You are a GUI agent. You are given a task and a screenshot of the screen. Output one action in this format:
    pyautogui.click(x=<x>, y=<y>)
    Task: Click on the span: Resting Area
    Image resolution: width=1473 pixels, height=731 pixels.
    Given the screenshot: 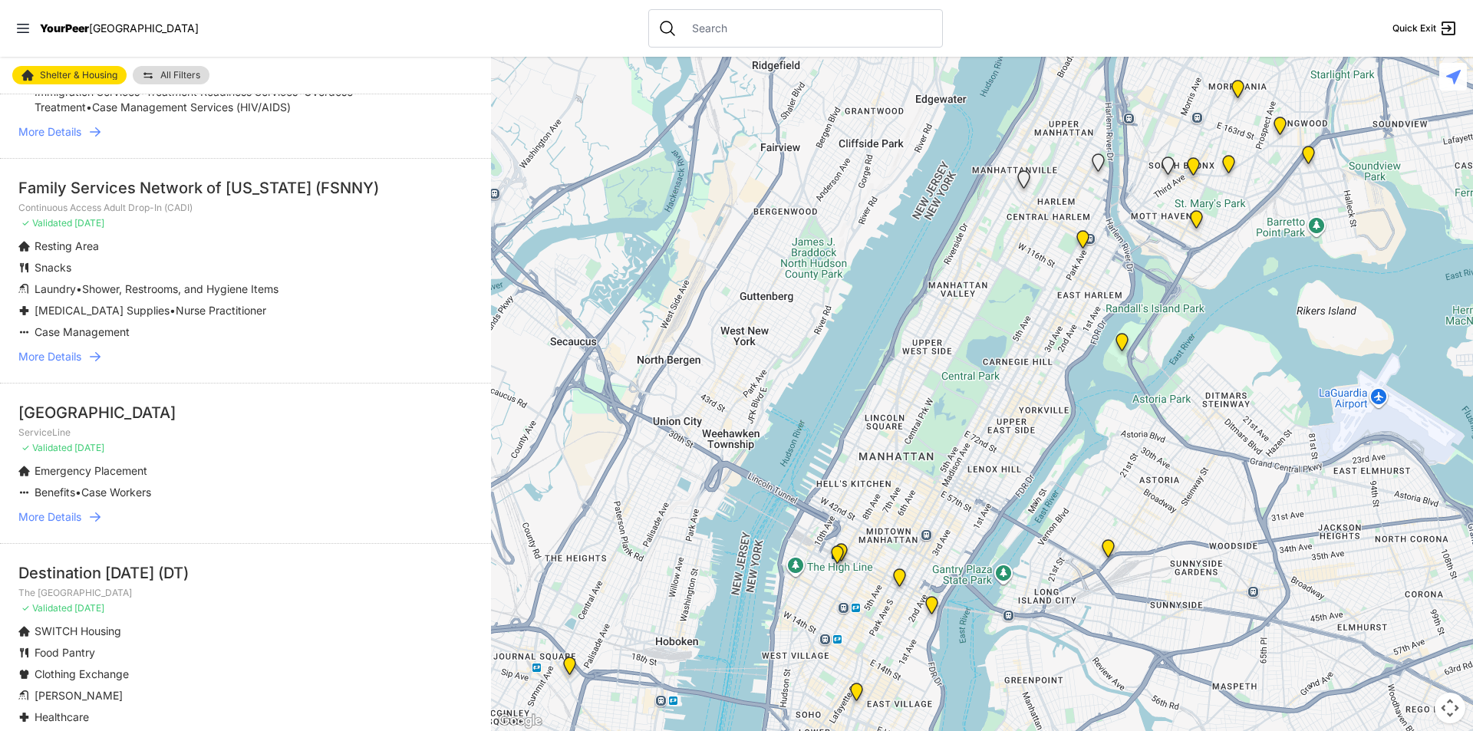 What is the action you would take?
    pyautogui.click(x=67, y=246)
    